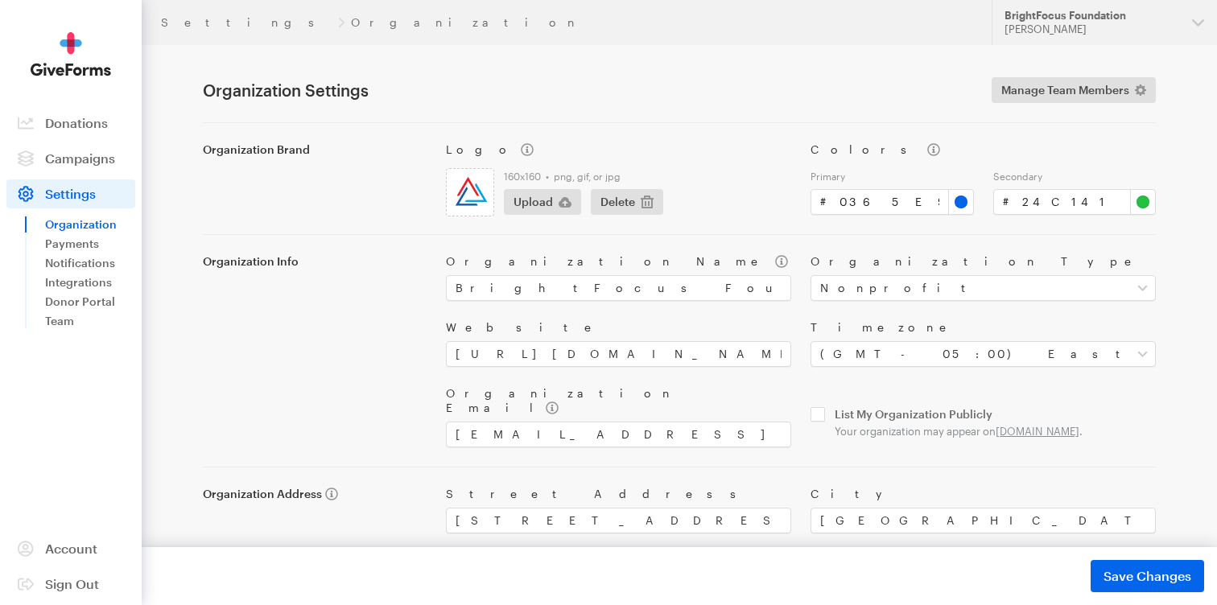 The height and width of the screenshot is (605, 1217). What do you see at coordinates (90, 302) in the screenshot?
I see `a: Donor Portal` at bounding box center [90, 302].